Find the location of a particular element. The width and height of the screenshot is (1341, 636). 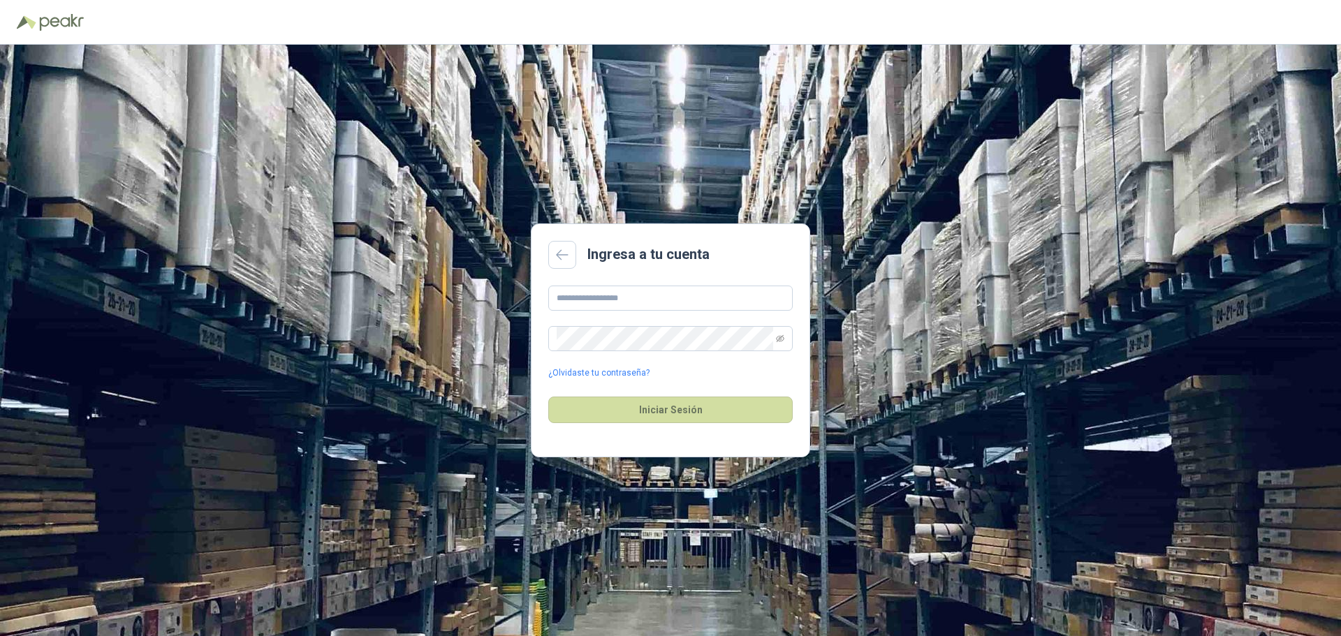

img: Peakr is located at coordinates (61, 22).